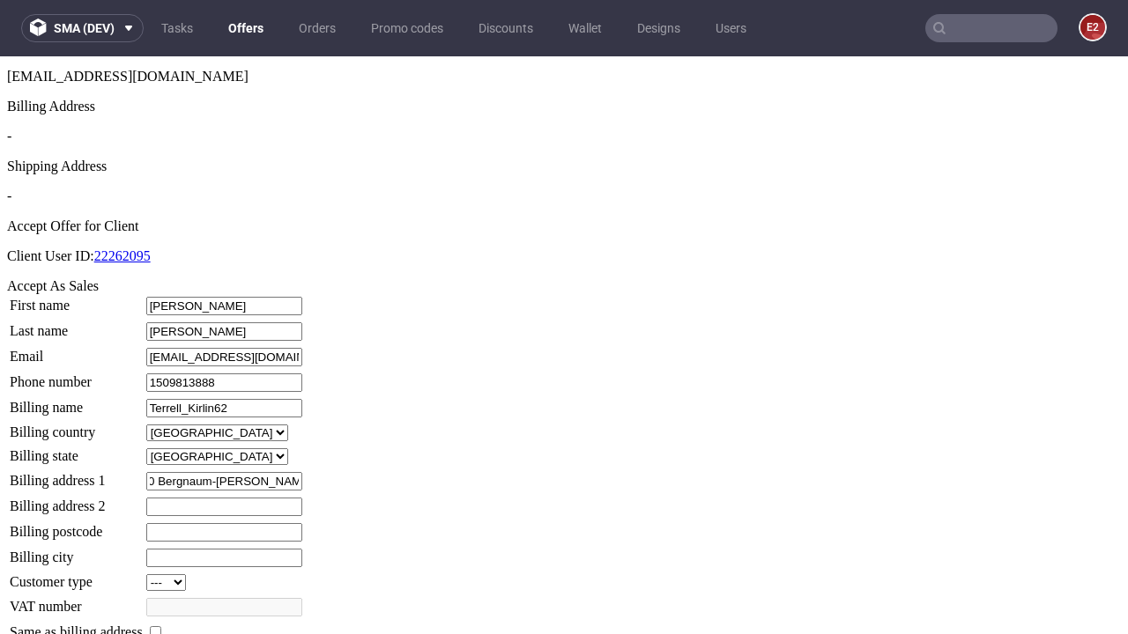 The width and height of the screenshot is (1128, 634). What do you see at coordinates (564, 230) in the screenshot?
I see `div: Accept As Sales` at bounding box center [564, 230].